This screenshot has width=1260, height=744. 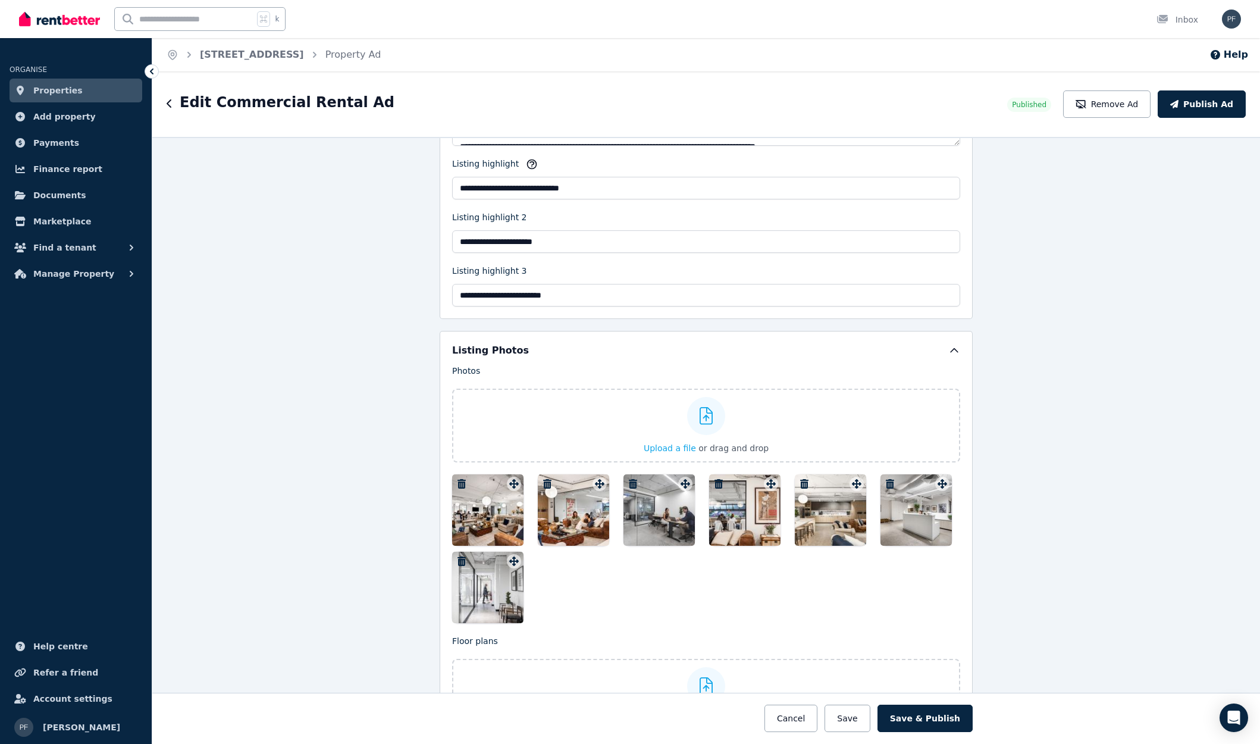 I want to click on a: Add property, so click(x=76, y=117).